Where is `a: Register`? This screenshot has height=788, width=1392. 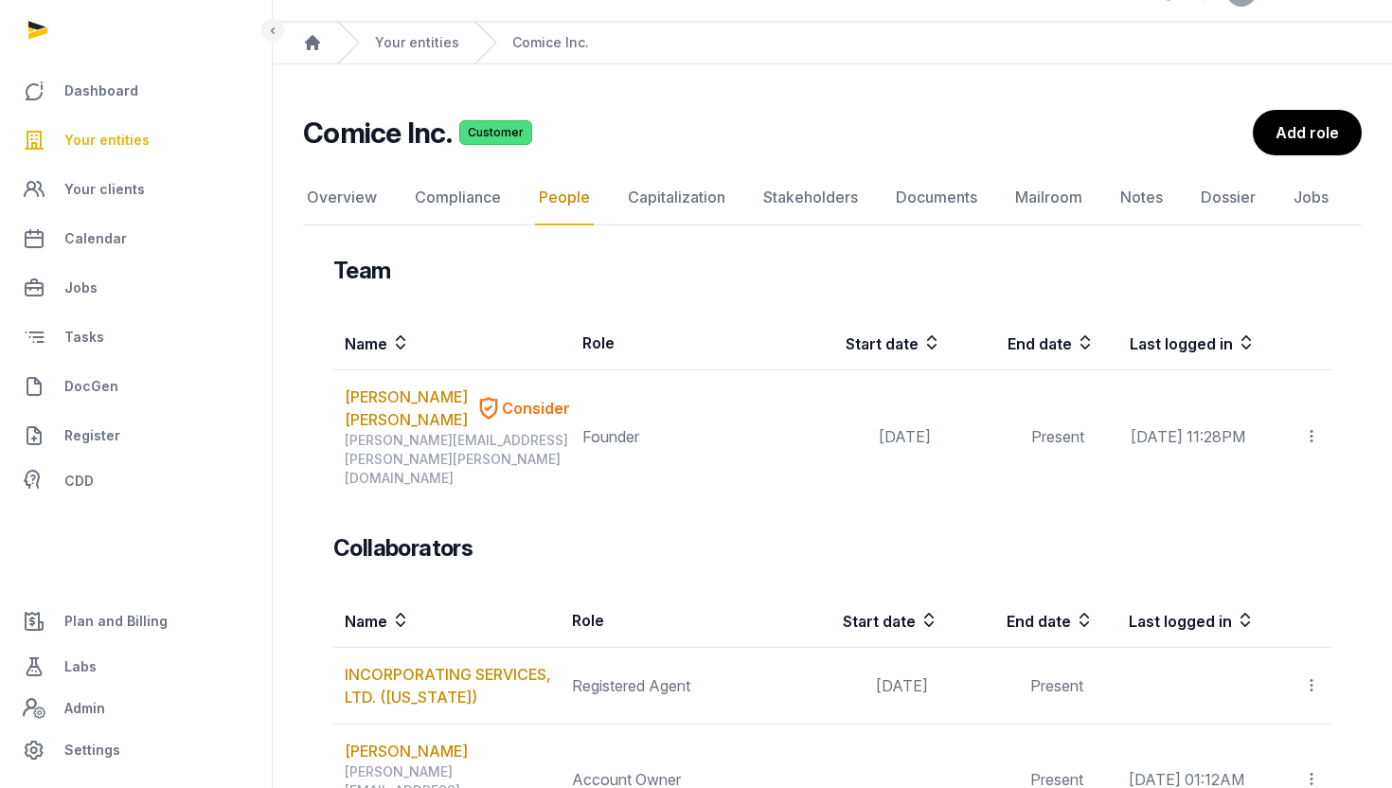
a: Register is located at coordinates (135, 436).